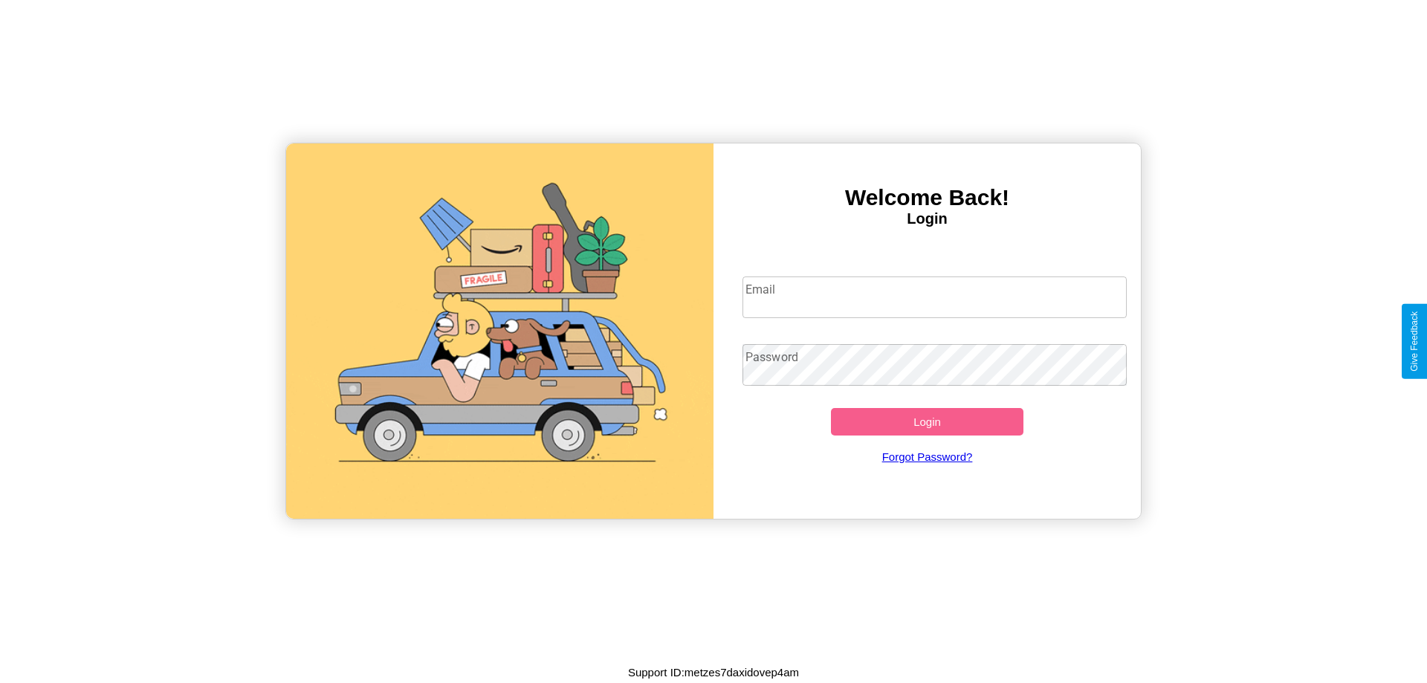 The width and height of the screenshot is (1427, 683). What do you see at coordinates (927, 421) in the screenshot?
I see `button: Login` at bounding box center [927, 421].